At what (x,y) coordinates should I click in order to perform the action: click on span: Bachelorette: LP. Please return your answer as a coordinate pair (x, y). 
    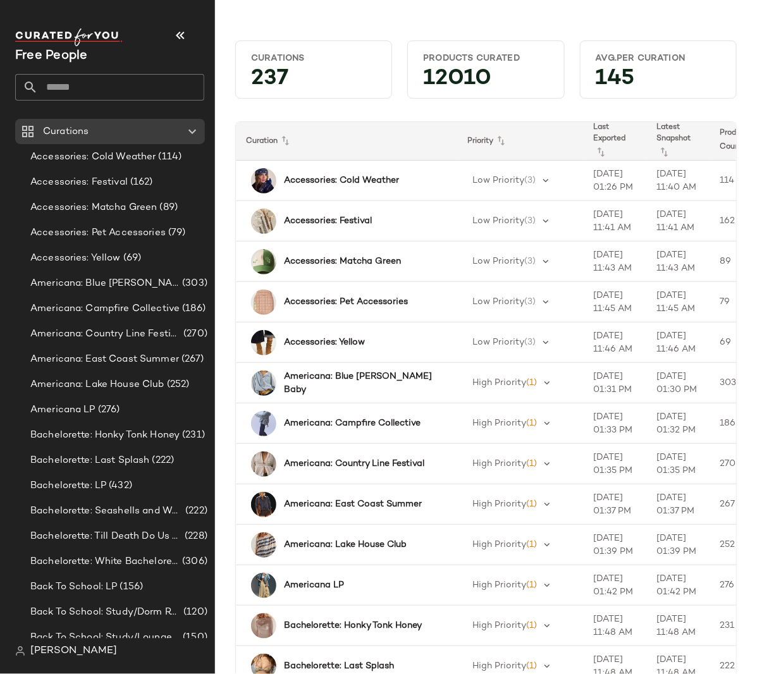
    Looking at the image, I should click on (68, 486).